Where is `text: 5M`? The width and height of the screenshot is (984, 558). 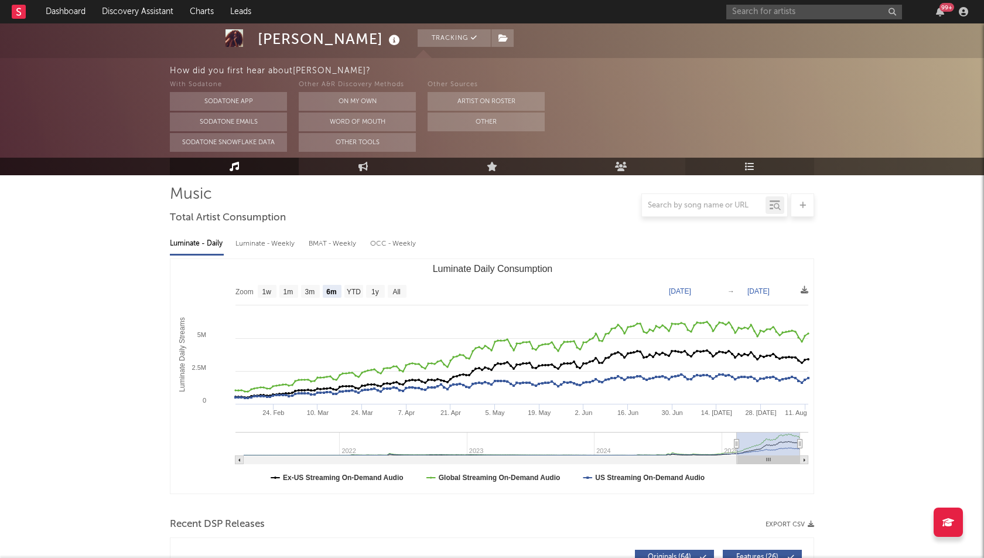 text: 5M is located at coordinates (202, 335).